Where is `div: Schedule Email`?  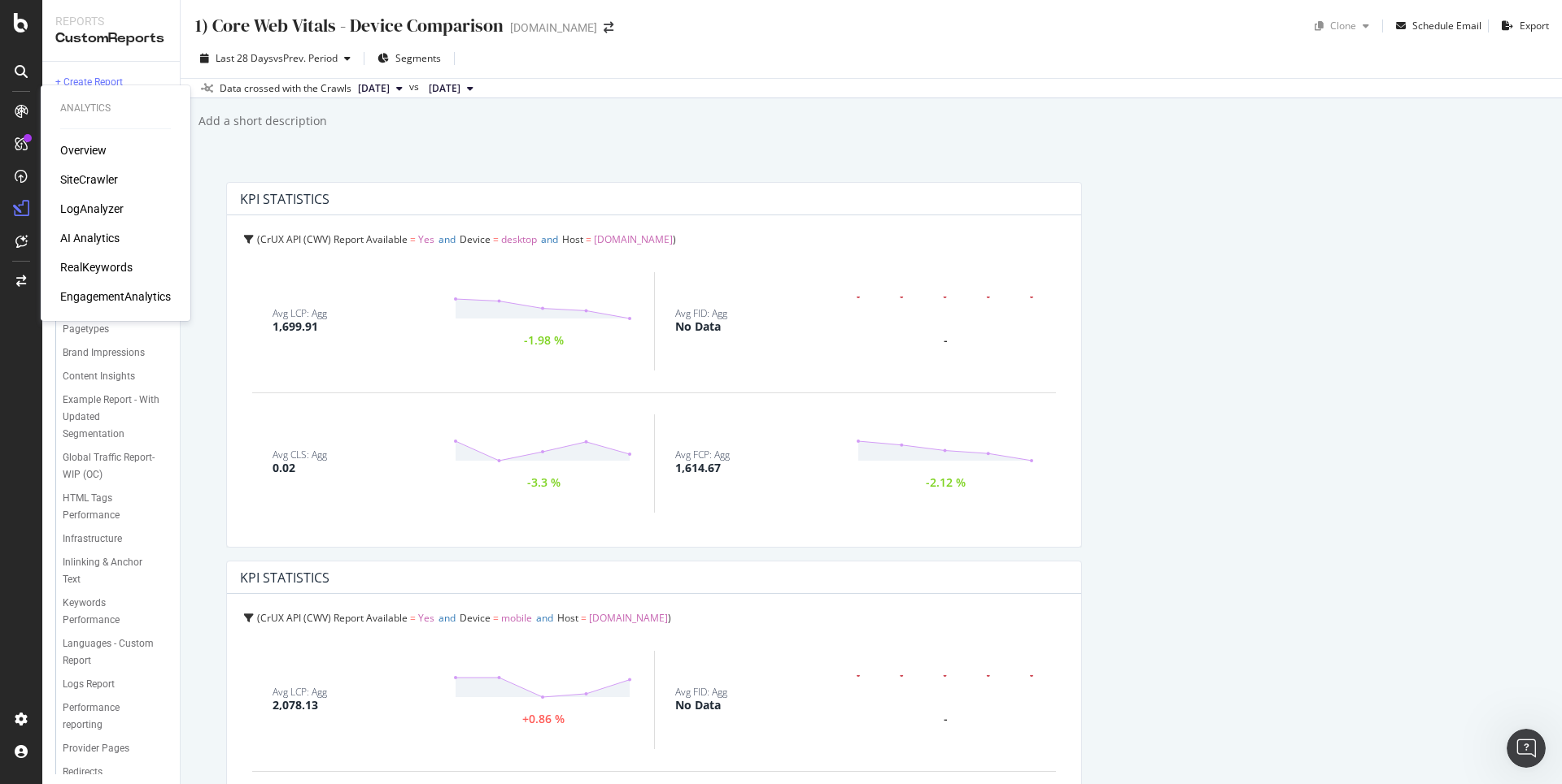 div: Schedule Email is located at coordinates (1446, 25).